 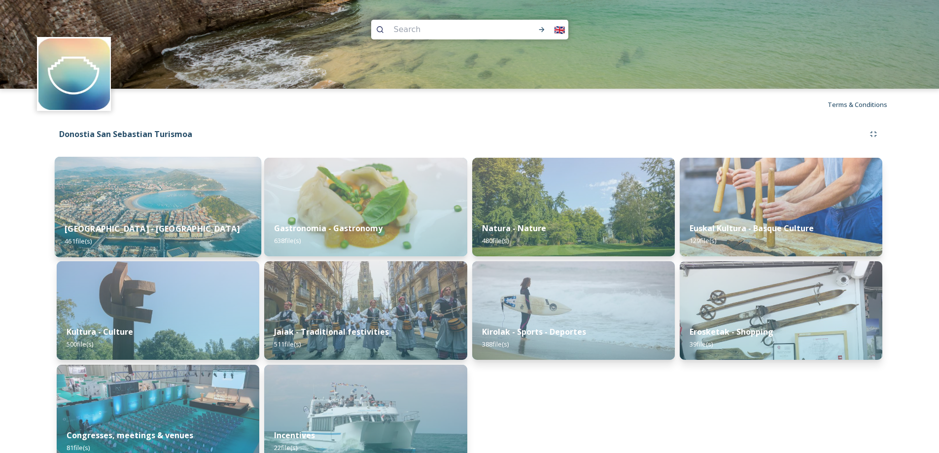 I want to click on a: Terms & Conditions, so click(x=865, y=105).